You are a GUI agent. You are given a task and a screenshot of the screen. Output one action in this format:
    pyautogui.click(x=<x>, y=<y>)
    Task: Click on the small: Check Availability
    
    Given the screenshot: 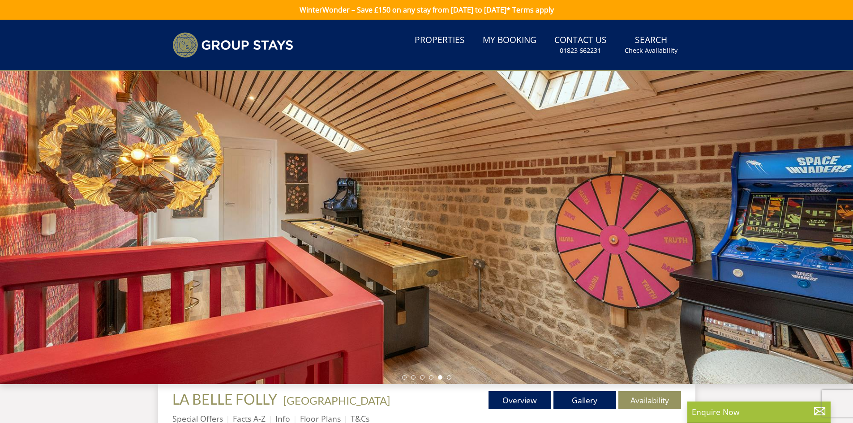 What is the action you would take?
    pyautogui.click(x=651, y=51)
    